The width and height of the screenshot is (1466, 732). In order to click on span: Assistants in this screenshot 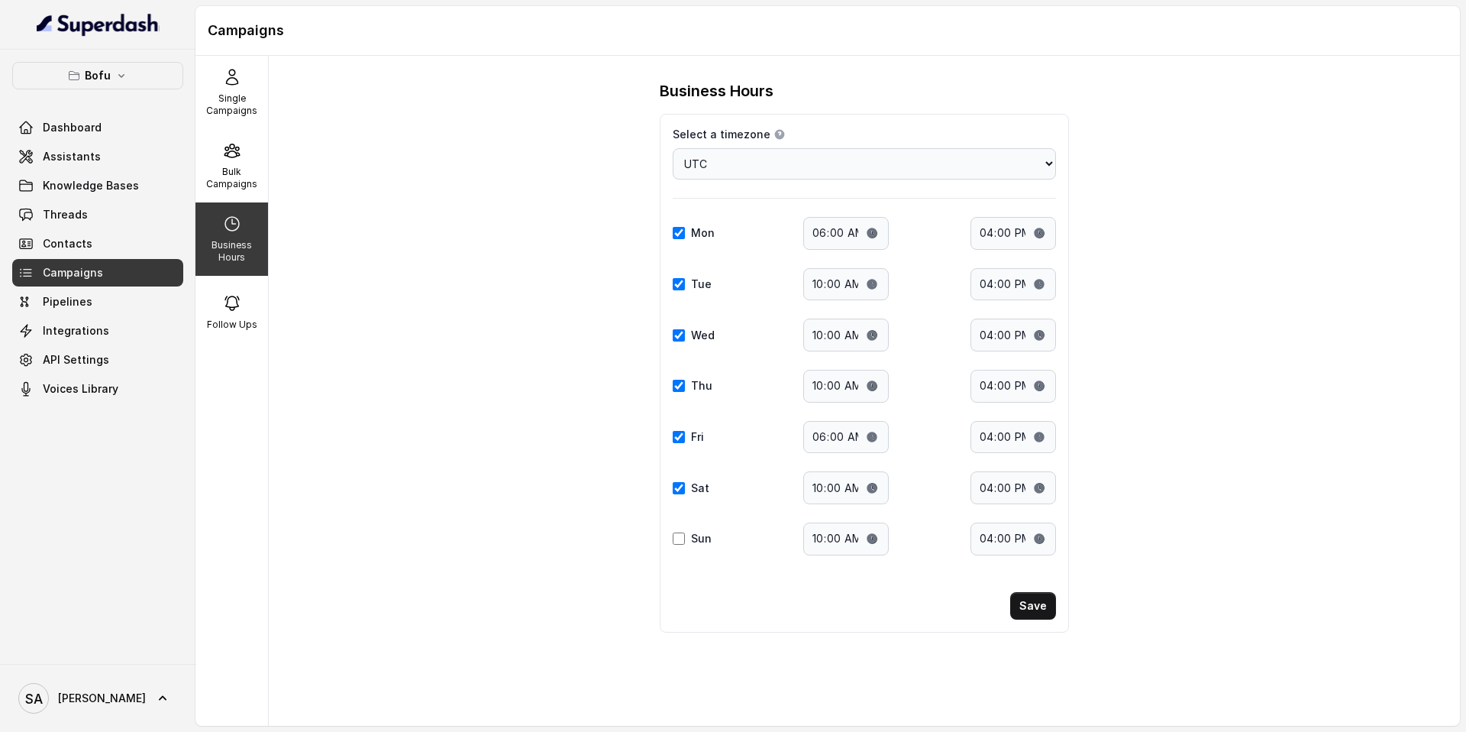, I will do `click(72, 157)`.